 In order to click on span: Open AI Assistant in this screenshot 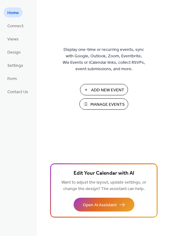, I will do `click(100, 205)`.